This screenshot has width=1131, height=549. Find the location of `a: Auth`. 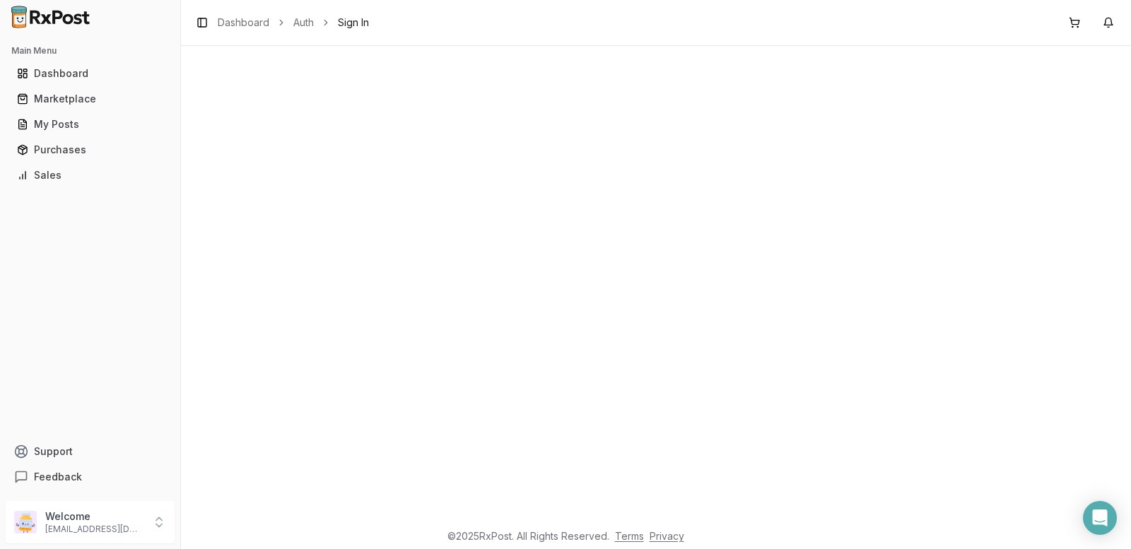

a: Auth is located at coordinates (303, 23).